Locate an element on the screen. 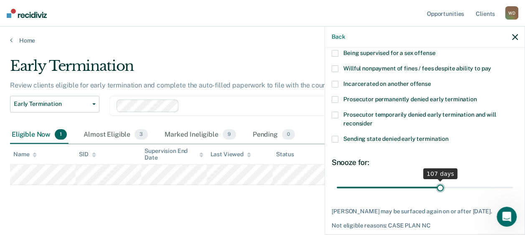 Image resolution: width=525 pixels, height=235 pixels. a: Home is located at coordinates (262, 41).